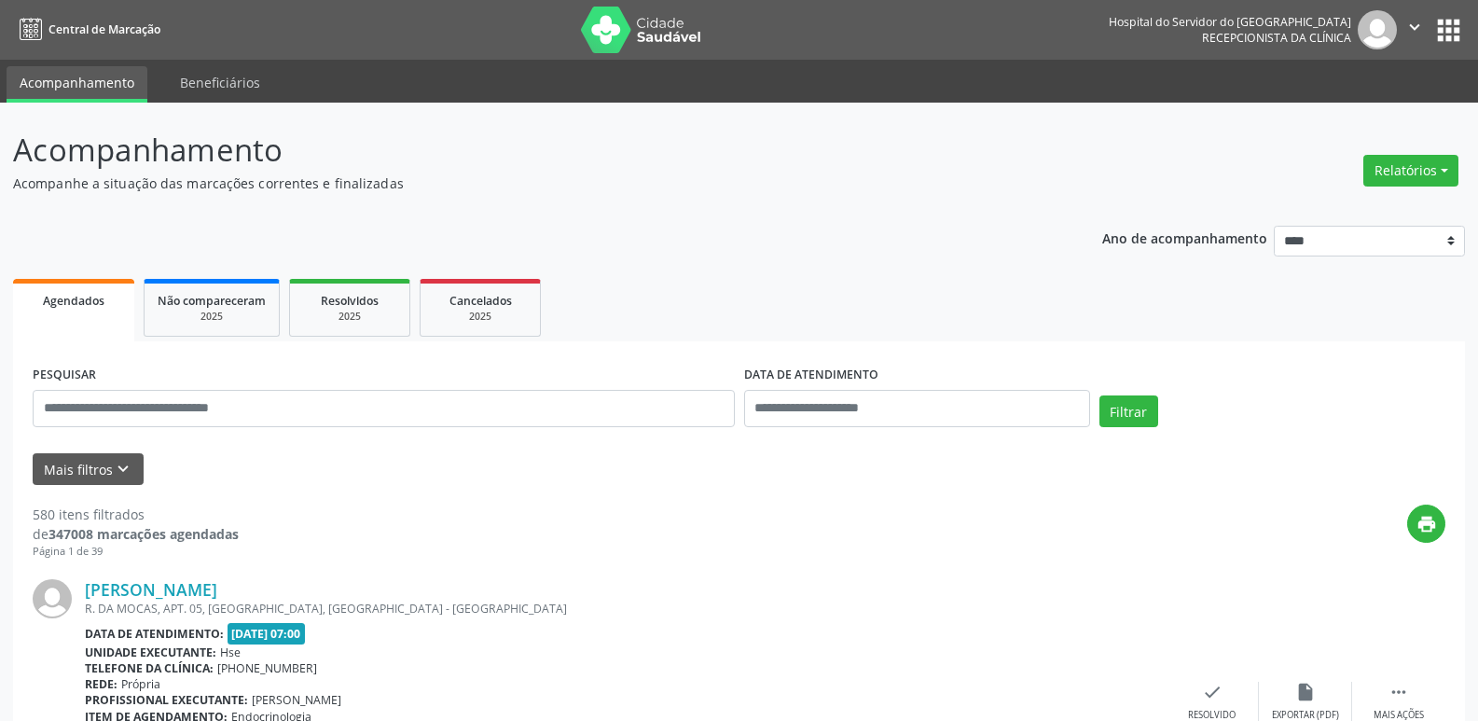 The width and height of the screenshot is (1478, 721). What do you see at coordinates (1276, 37) in the screenshot?
I see `span: Recepcionista da clínica` at bounding box center [1276, 37].